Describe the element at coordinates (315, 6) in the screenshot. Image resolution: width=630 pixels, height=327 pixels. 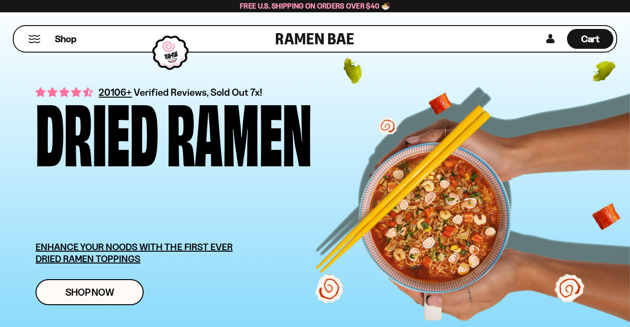
I see `span: Free U.S. Shipping on Orders over $40 🍜` at that location.